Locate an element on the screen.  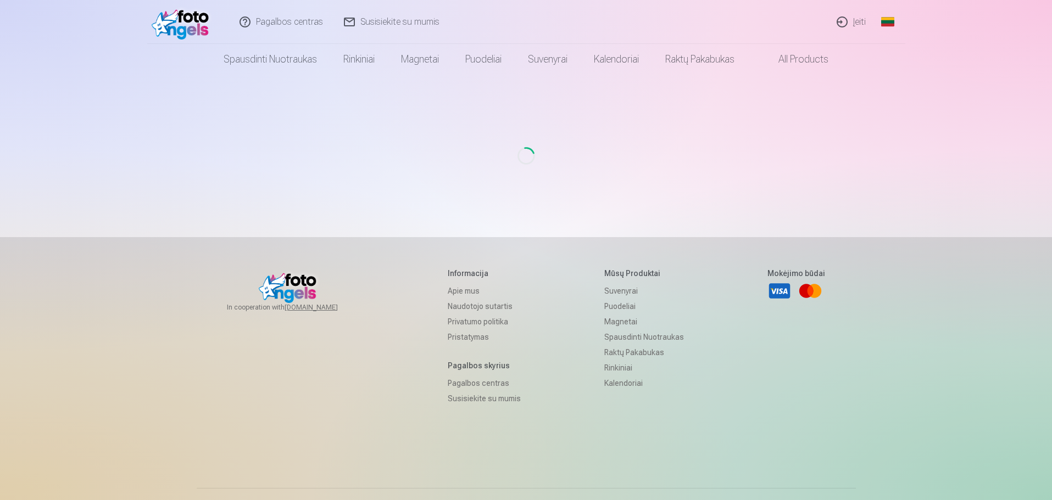
a: Mastercard is located at coordinates (810, 291).